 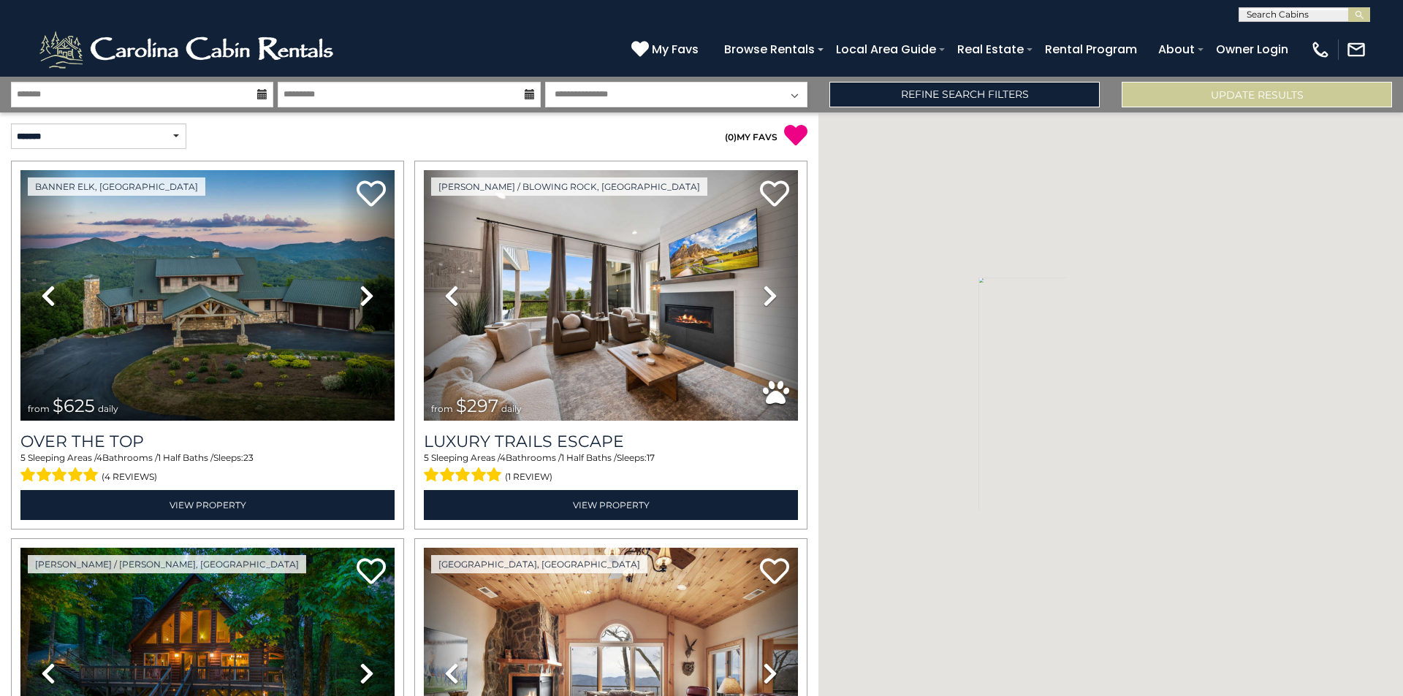 I want to click on span: $297, so click(x=477, y=406).